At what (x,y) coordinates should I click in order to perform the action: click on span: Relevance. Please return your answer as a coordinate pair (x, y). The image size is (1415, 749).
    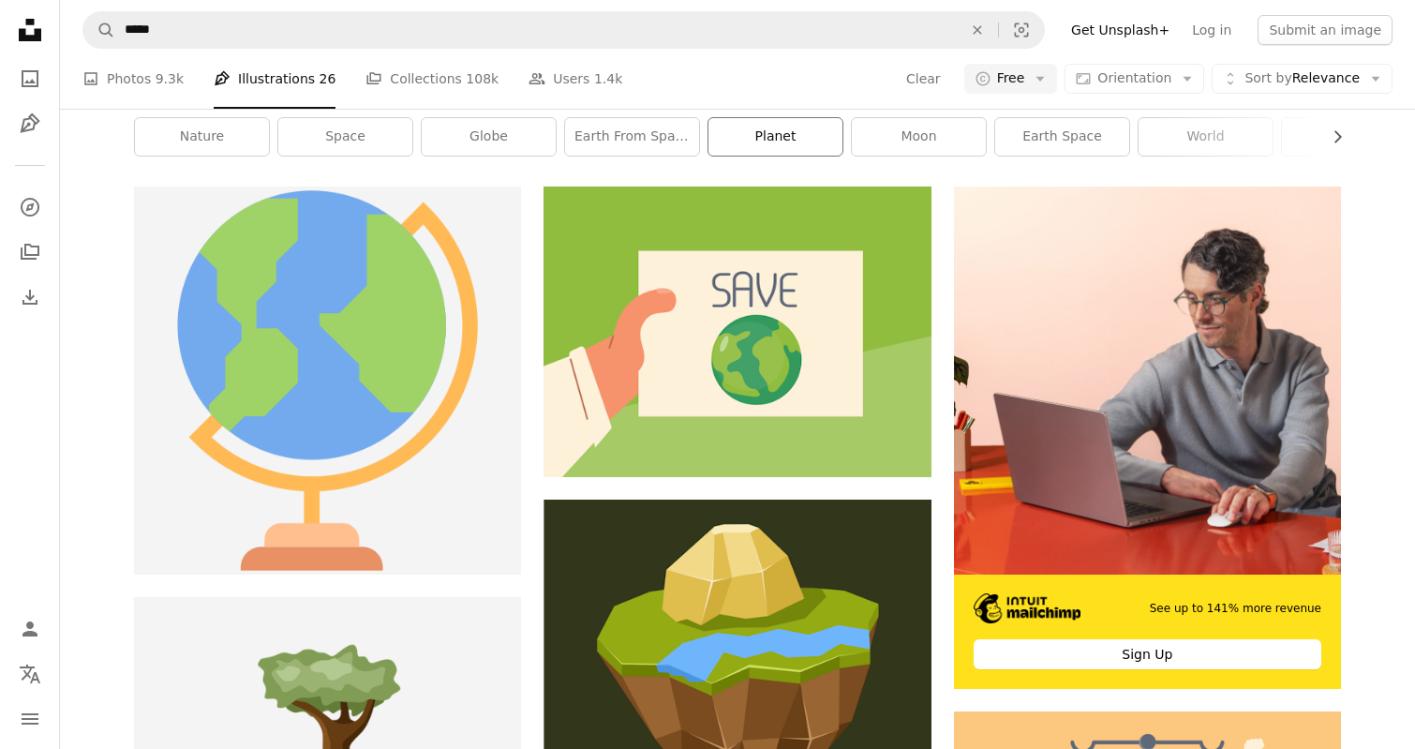
    Looking at the image, I should click on (1302, 79).